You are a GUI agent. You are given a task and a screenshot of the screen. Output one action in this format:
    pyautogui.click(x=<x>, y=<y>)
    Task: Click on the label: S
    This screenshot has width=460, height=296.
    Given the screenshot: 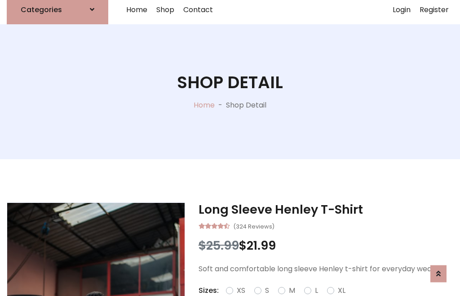 What is the action you would take?
    pyautogui.click(x=267, y=290)
    